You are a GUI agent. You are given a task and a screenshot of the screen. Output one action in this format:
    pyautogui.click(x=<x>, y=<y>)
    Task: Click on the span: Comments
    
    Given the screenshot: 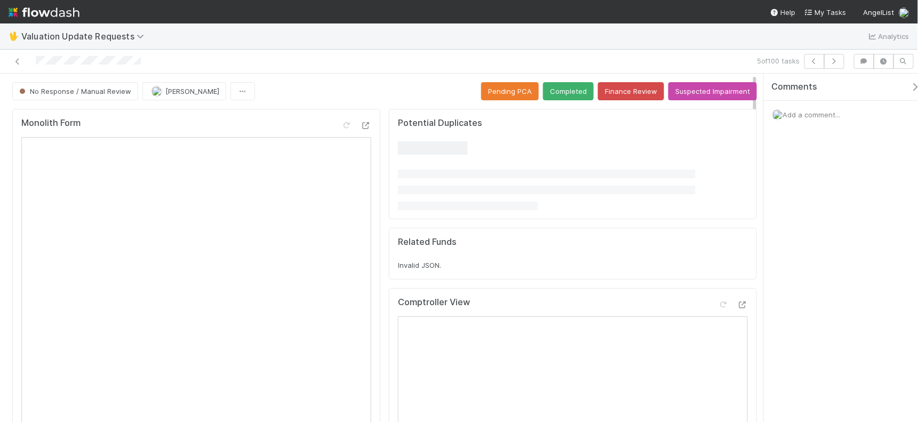 What is the action you would take?
    pyautogui.click(x=795, y=87)
    